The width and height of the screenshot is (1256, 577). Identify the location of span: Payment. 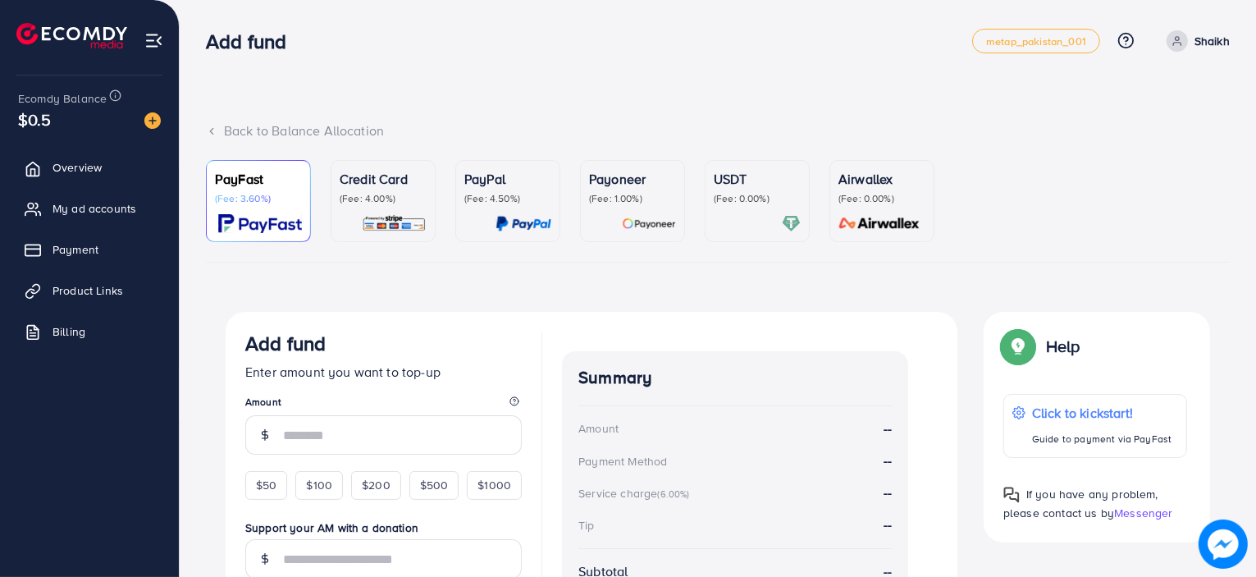
(75, 249).